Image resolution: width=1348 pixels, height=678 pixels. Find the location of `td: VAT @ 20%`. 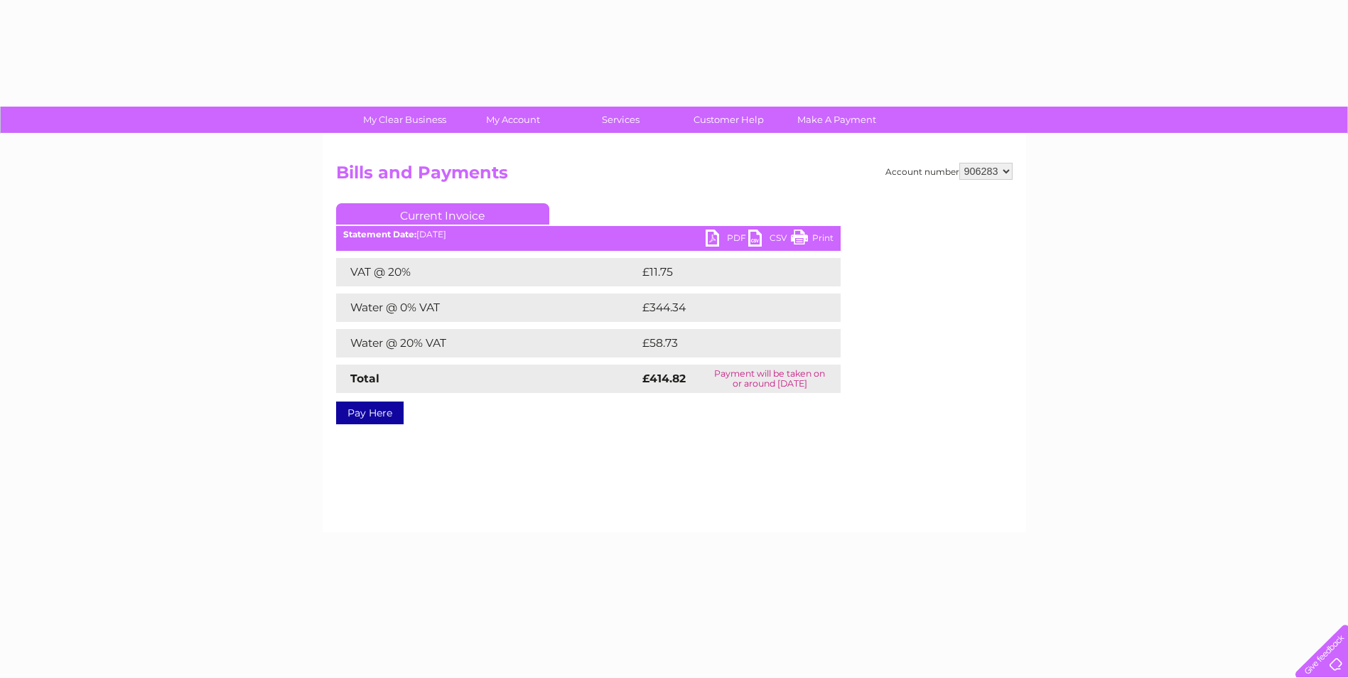

td: VAT @ 20% is located at coordinates (488, 272).